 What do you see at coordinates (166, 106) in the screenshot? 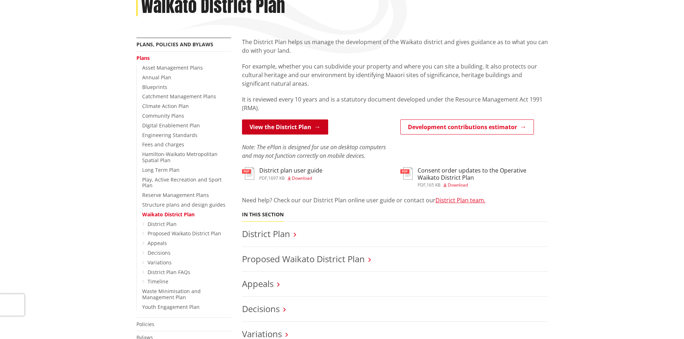
I see `a: Climate Action Plan` at bounding box center [166, 106].